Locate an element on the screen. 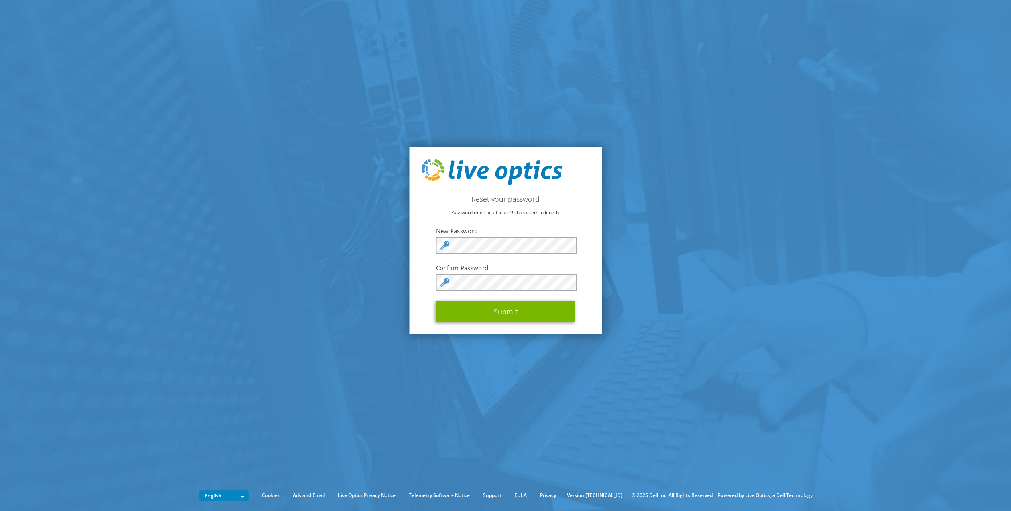 Image resolution: width=1011 pixels, height=511 pixels. a: Telemetry Software Notice is located at coordinates (439, 496).